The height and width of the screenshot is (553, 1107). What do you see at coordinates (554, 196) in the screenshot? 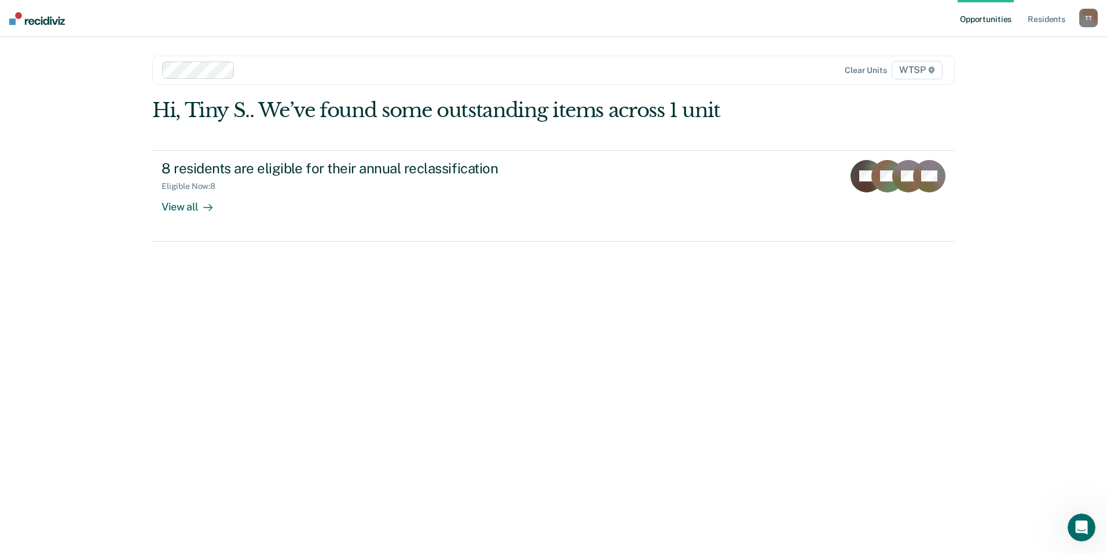
I see `a: 8 residents are eligible for their annual reclassificationEligible Now:8View all` at bounding box center [554, 196].